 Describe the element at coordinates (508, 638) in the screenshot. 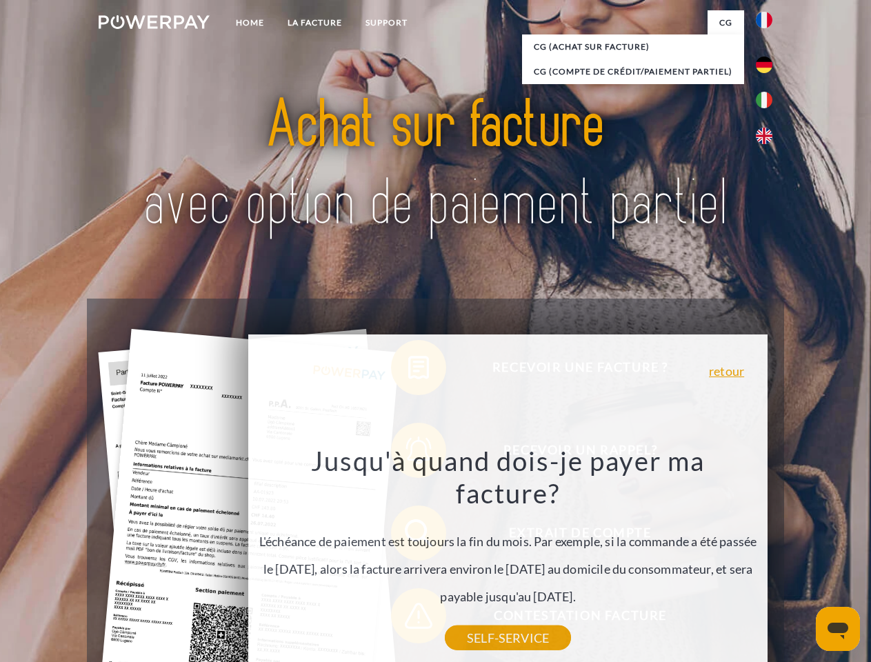

I see `a: SELF-SERVICE` at that location.